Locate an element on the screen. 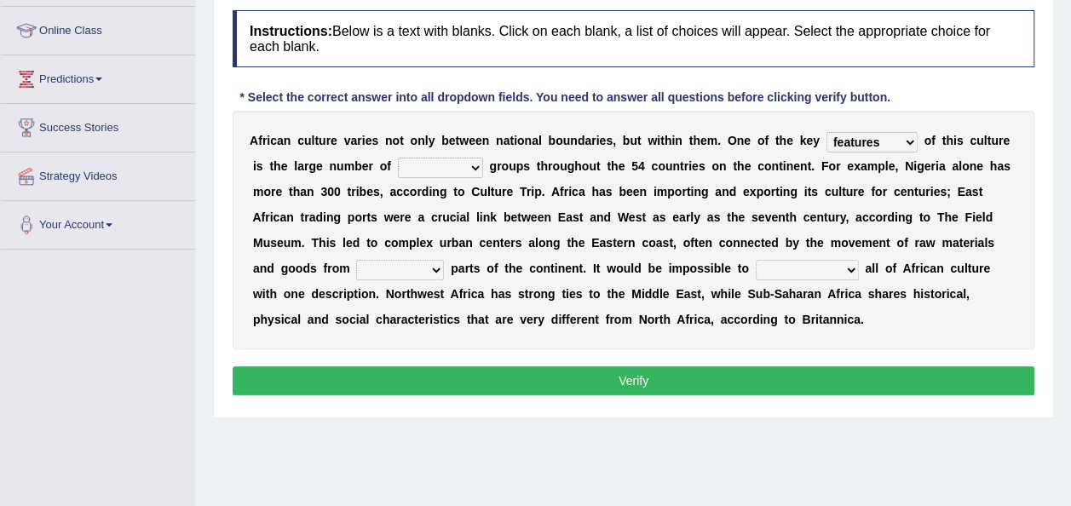 Image resolution: width=1071 pixels, height=506 pixels. b: F is located at coordinates (825, 166).